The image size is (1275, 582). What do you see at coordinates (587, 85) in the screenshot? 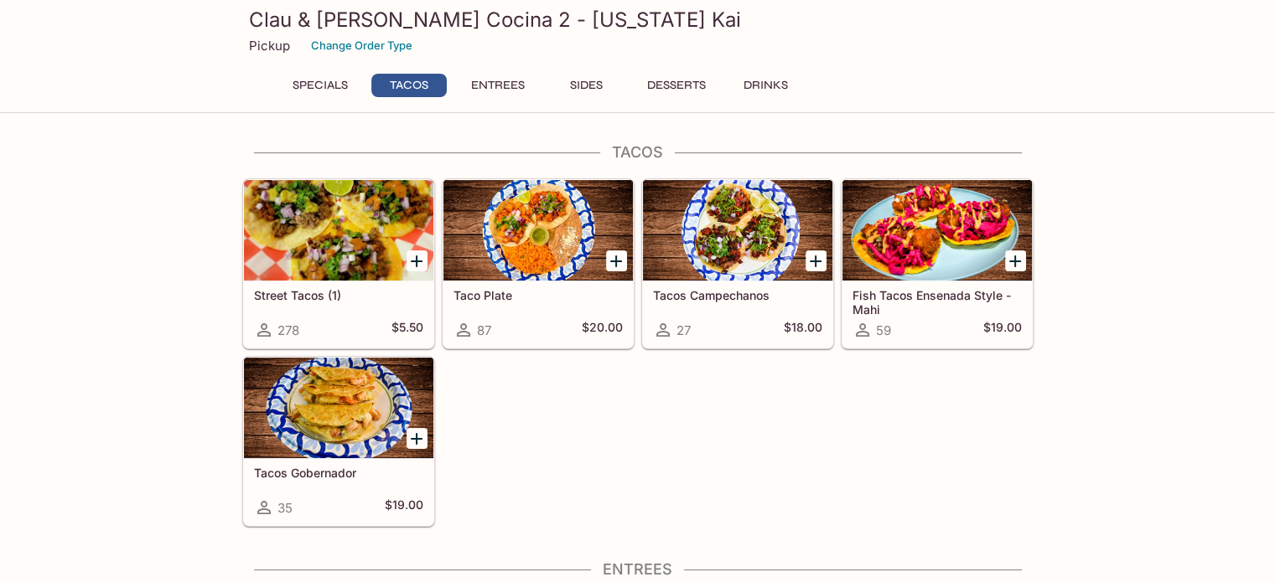
I see `button: Sides` at bounding box center [587, 85].